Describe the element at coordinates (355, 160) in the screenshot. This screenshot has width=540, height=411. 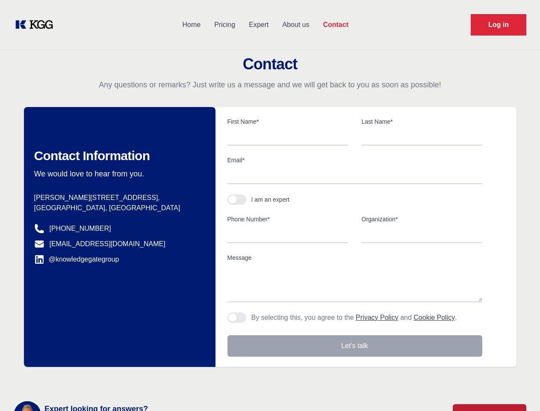
I see `label: Email*` at that location.